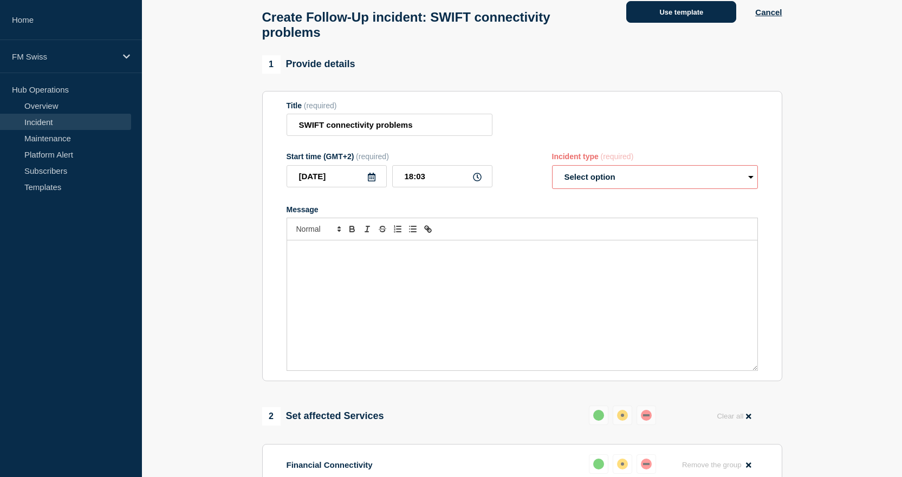  What do you see at coordinates (428, 229) in the screenshot?
I see `button: Toggle link` at bounding box center [428, 229].